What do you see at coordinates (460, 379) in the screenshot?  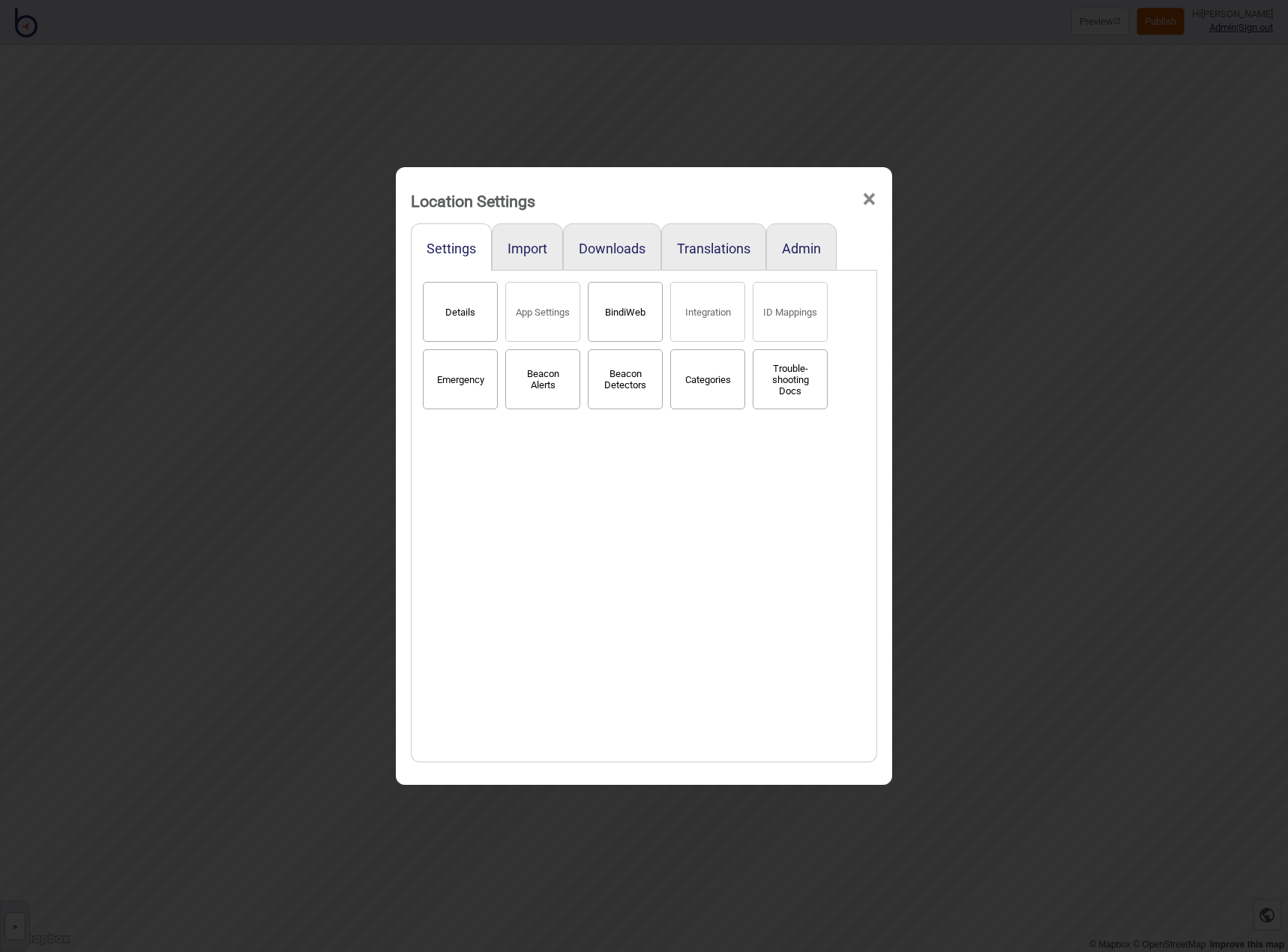 I see `button: Emergency` at bounding box center [460, 379].